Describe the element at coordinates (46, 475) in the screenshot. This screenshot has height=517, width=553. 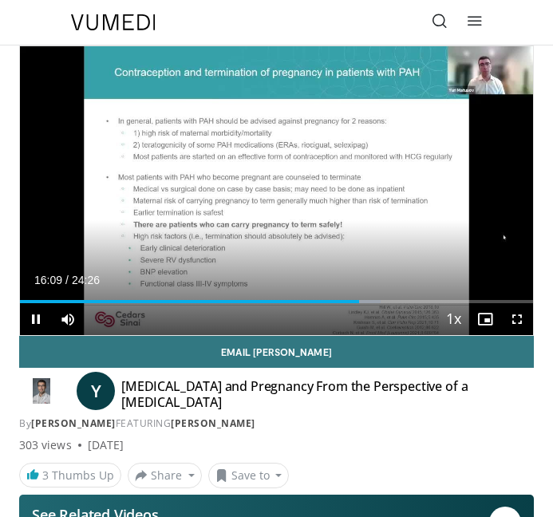
I see `span: 3` at that location.